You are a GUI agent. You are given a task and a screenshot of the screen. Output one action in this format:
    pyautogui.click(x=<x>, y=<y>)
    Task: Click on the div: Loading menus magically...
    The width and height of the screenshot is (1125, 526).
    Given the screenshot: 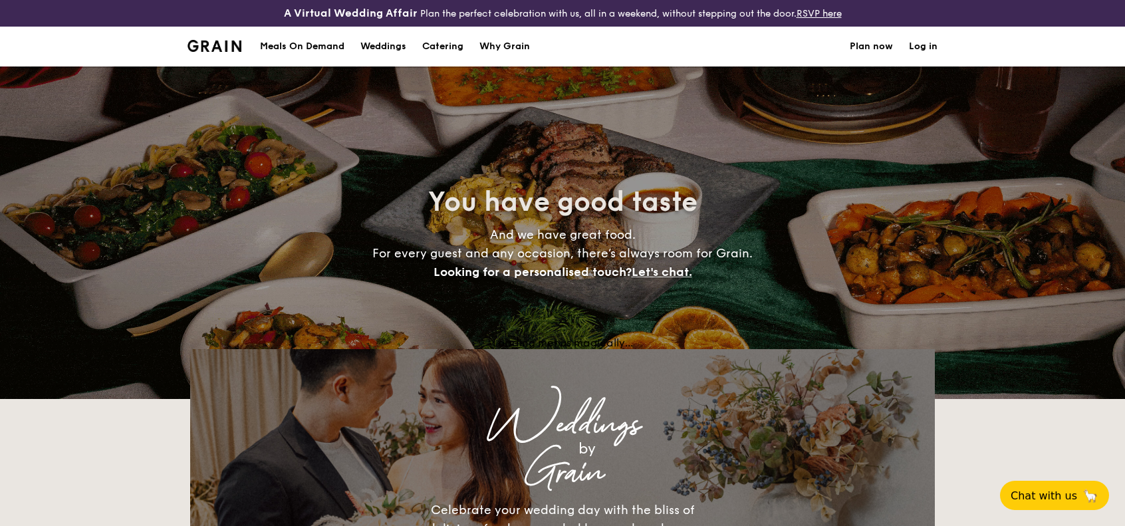 What is the action you would take?
    pyautogui.click(x=563, y=342)
    